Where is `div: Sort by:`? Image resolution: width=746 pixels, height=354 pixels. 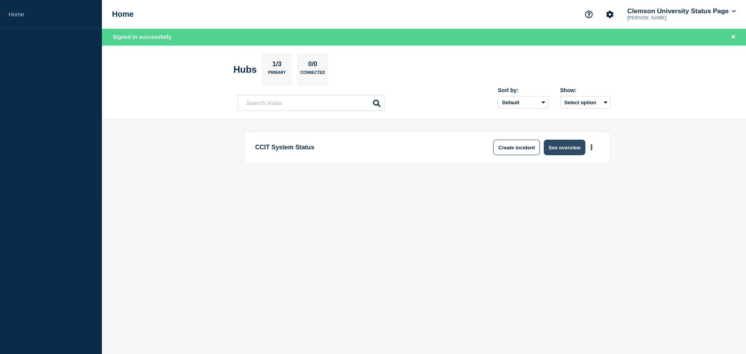
div: Sort by: is located at coordinates (523, 90).